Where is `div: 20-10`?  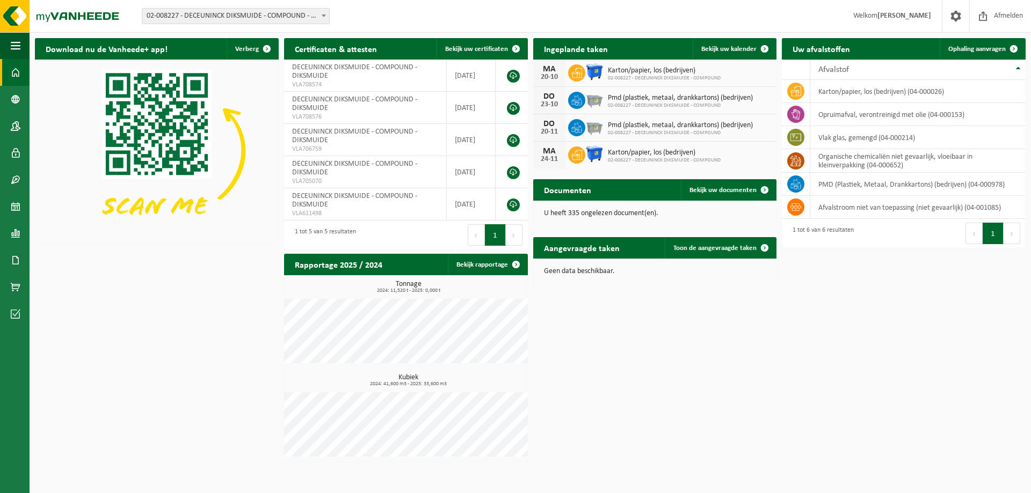
div: 20-10 is located at coordinates (549, 77).